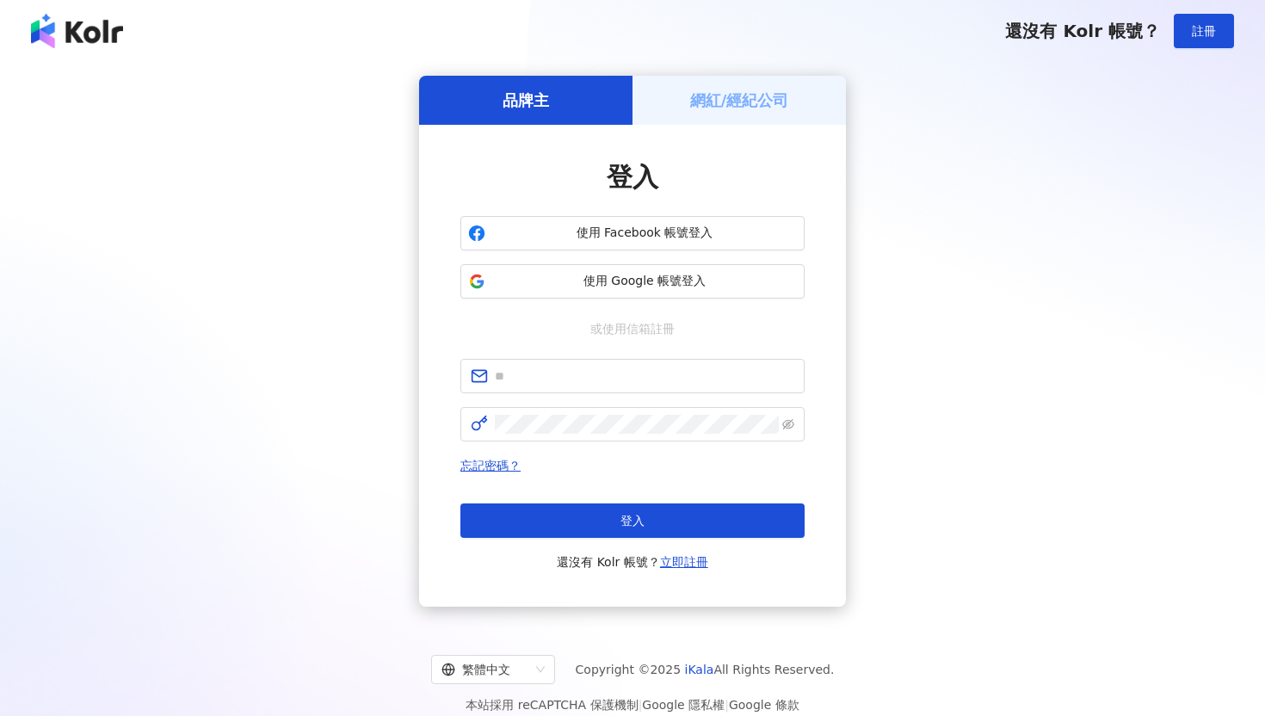 The height and width of the screenshot is (716, 1265). Describe the element at coordinates (631, 705) in the screenshot. I see `span: 本站採用 reCAPTCHA 保護機制` at that location.